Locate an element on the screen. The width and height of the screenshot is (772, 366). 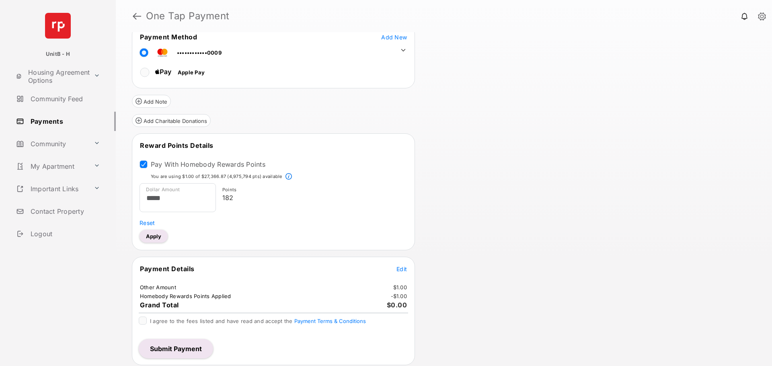
span: $0.00 is located at coordinates (397, 305).